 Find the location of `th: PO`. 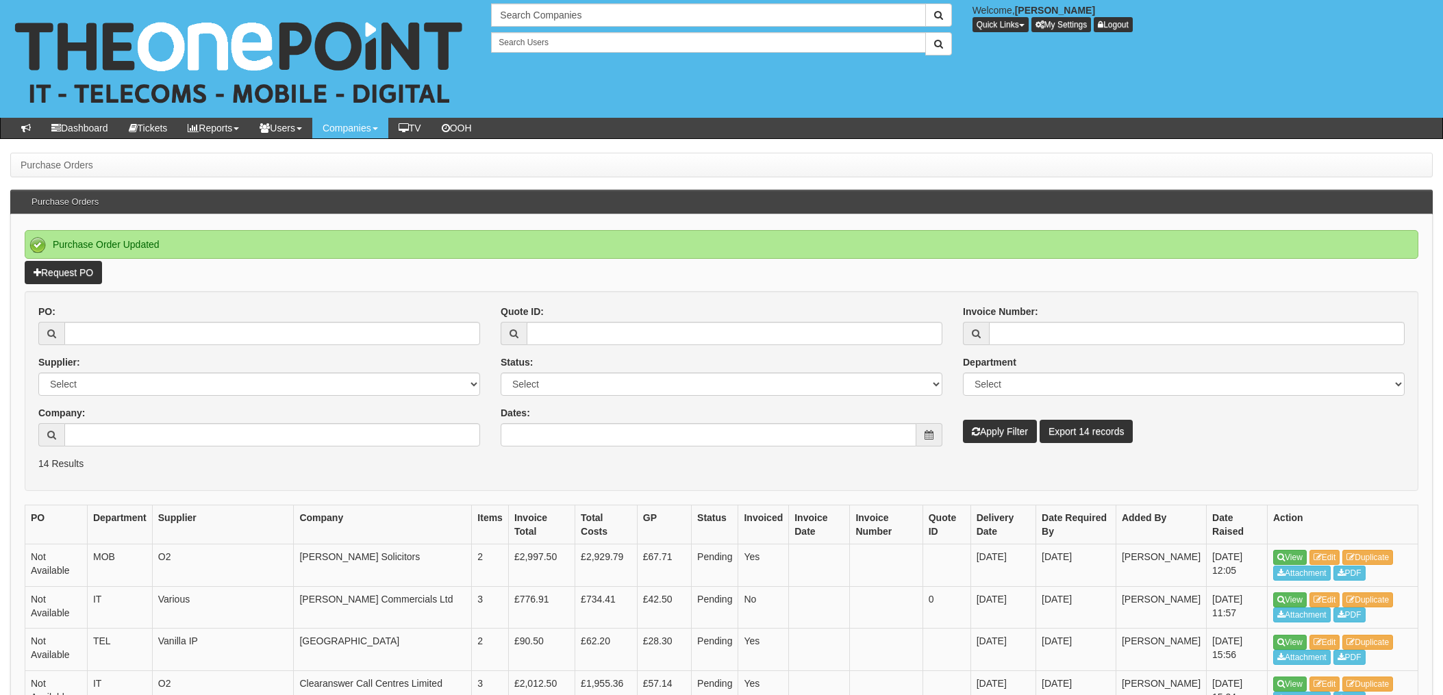

th: PO is located at coordinates (56, 525).